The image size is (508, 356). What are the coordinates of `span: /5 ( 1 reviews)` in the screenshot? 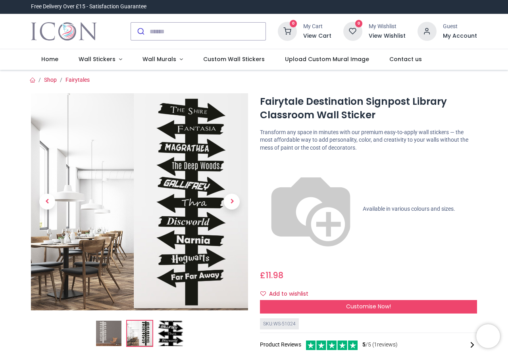 It's located at (380, 345).